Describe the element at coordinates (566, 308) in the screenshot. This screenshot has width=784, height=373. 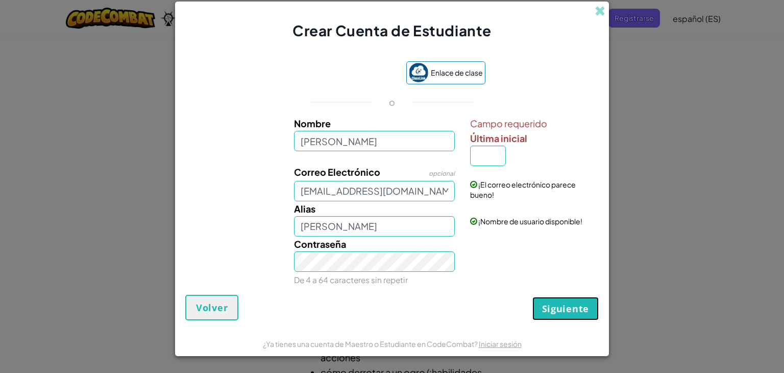
I see `button: Siguiente` at that location.